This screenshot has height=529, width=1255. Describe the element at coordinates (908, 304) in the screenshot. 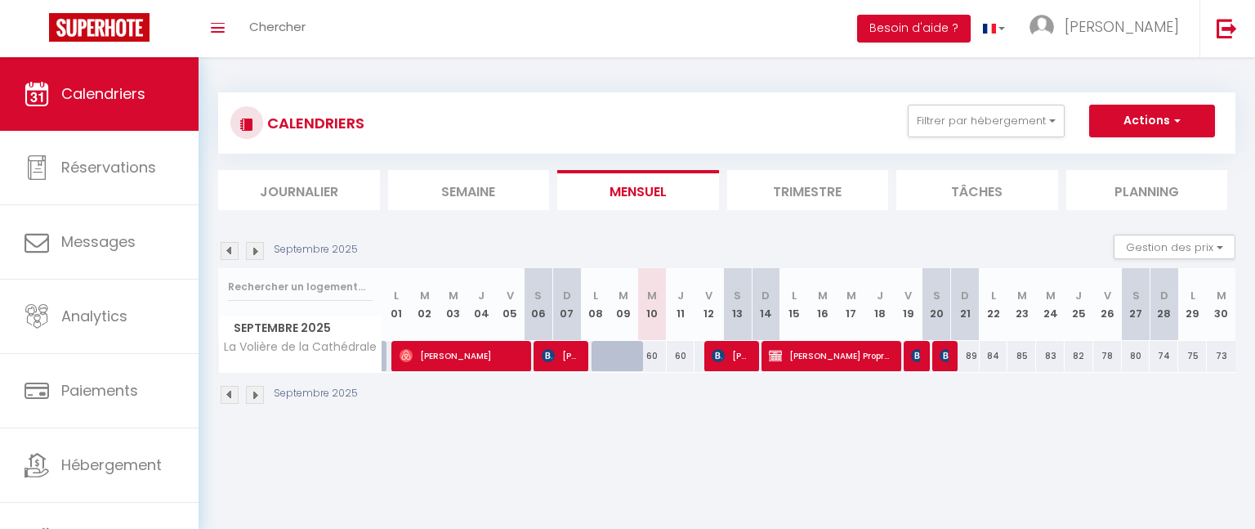

I see `th: 19` at that location.